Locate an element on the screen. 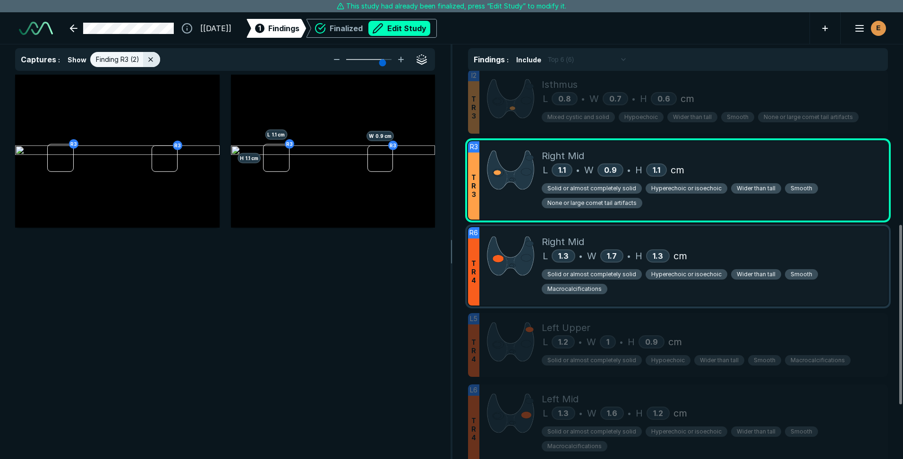  div: R3TR3Right MidL1.1•W0.9•H1.1cmSolid or almost completely solidHyperechoic or isoechoicWider than ... is located at coordinates (678, 181).